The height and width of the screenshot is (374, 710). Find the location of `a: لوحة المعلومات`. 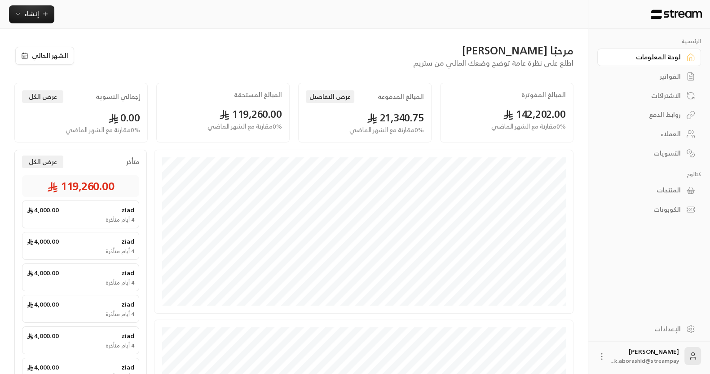

a: لوحة المعلومات is located at coordinates (649, 57).